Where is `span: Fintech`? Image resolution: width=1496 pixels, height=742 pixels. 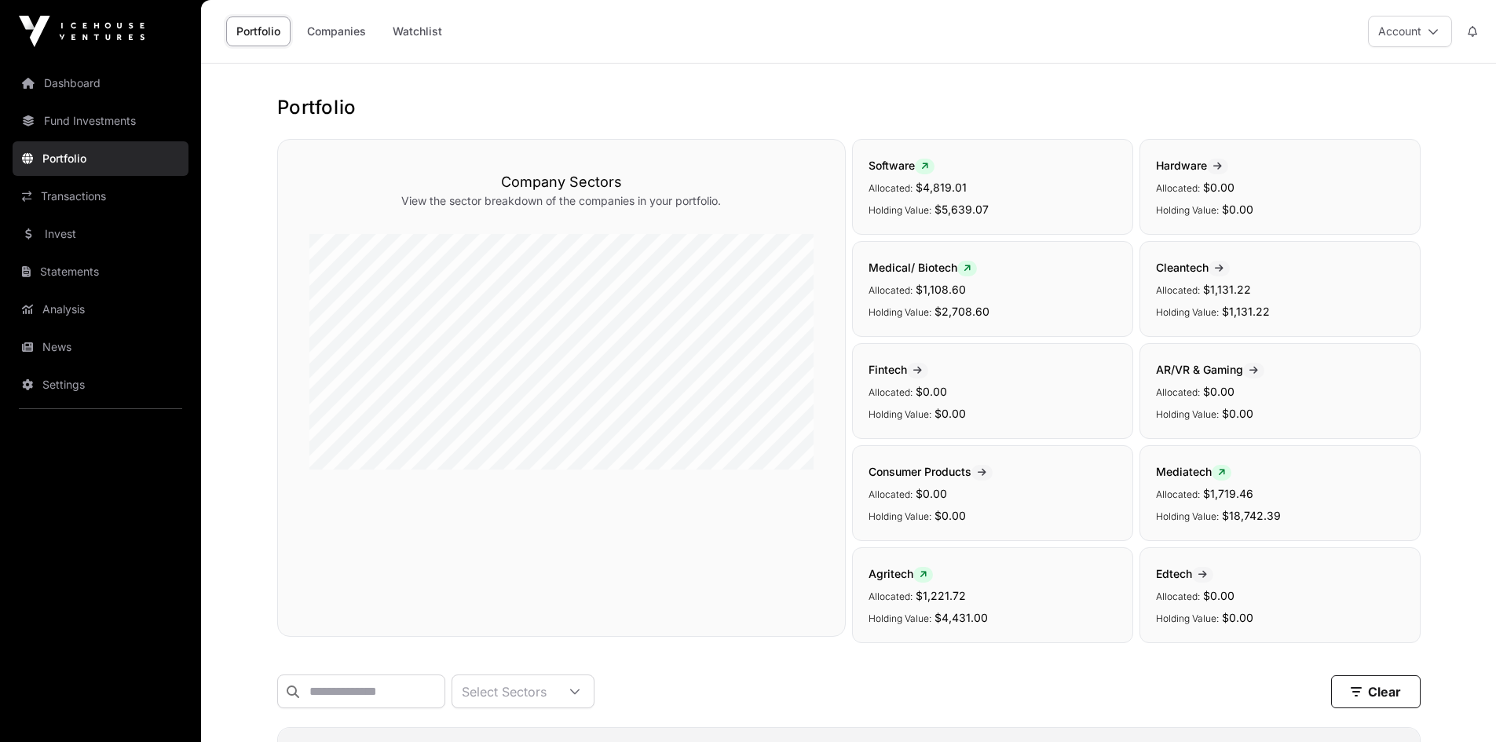 span: Fintech is located at coordinates (898, 369).